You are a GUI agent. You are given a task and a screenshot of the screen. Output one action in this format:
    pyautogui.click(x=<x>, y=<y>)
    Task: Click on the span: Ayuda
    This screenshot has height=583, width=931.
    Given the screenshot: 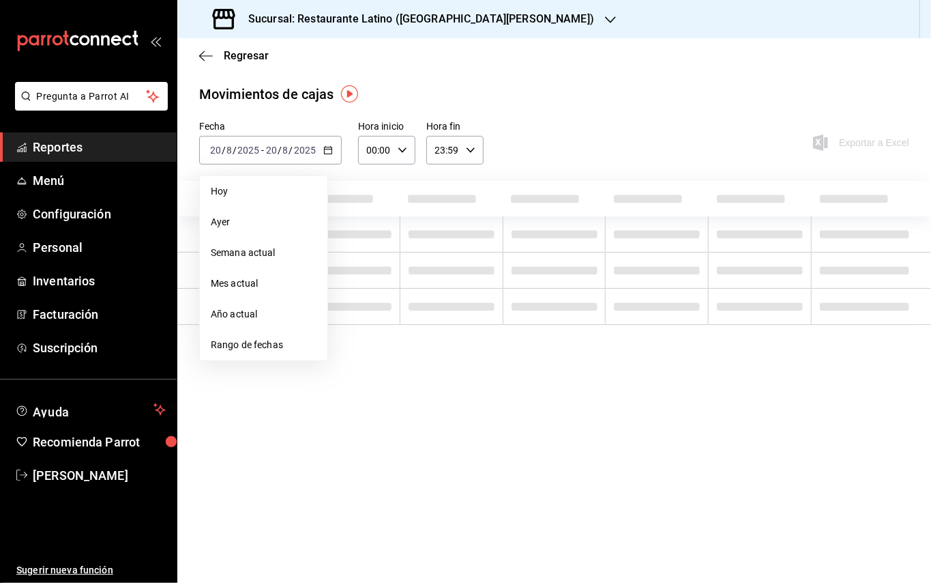 What is the action you would take?
    pyautogui.click(x=90, y=409)
    